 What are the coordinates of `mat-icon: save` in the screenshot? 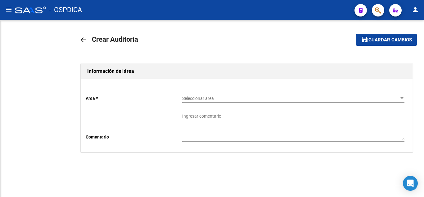 It's located at (365, 39).